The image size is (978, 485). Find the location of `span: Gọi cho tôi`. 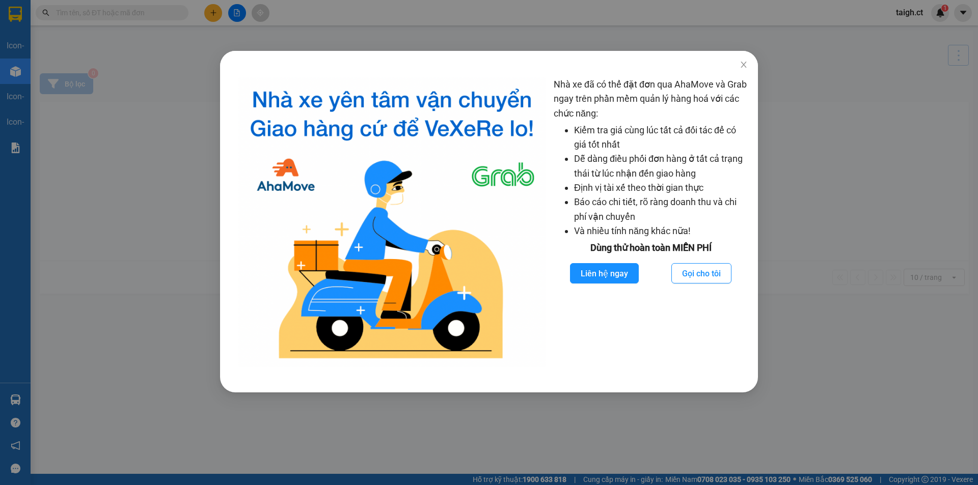

span: Gọi cho tôi is located at coordinates (701, 274).